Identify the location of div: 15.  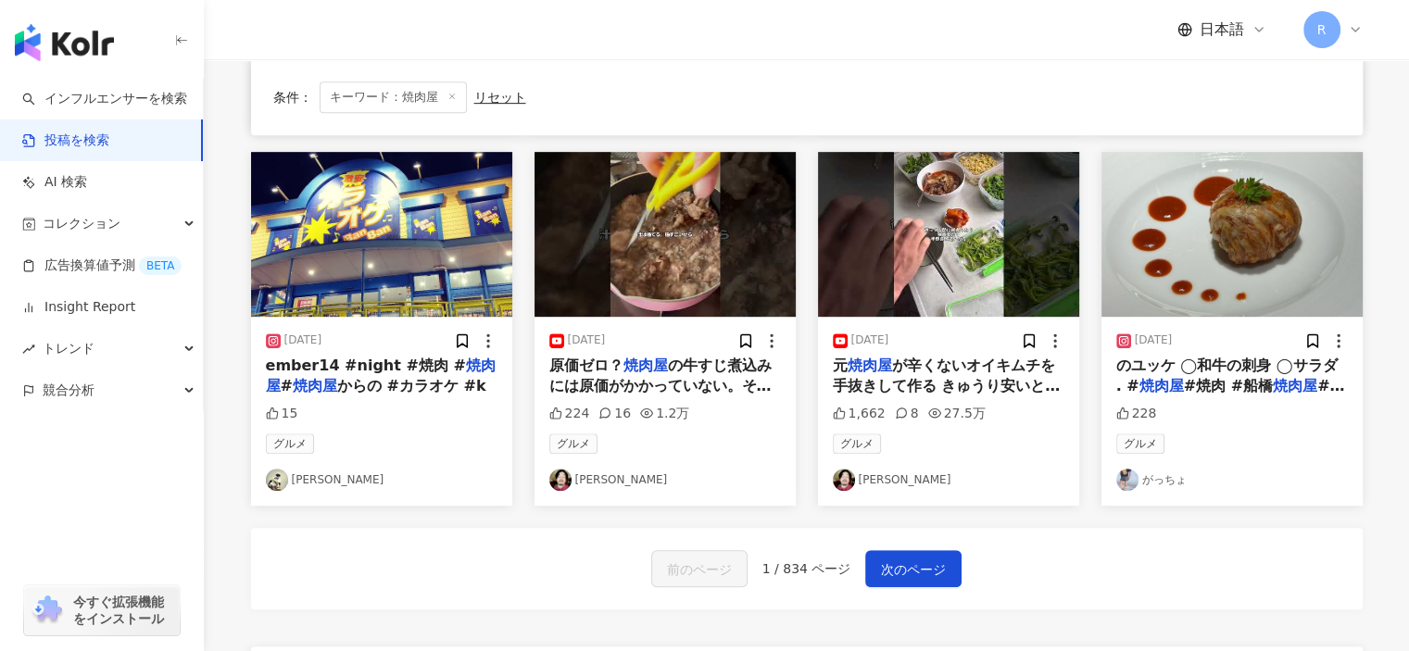
(282, 414).